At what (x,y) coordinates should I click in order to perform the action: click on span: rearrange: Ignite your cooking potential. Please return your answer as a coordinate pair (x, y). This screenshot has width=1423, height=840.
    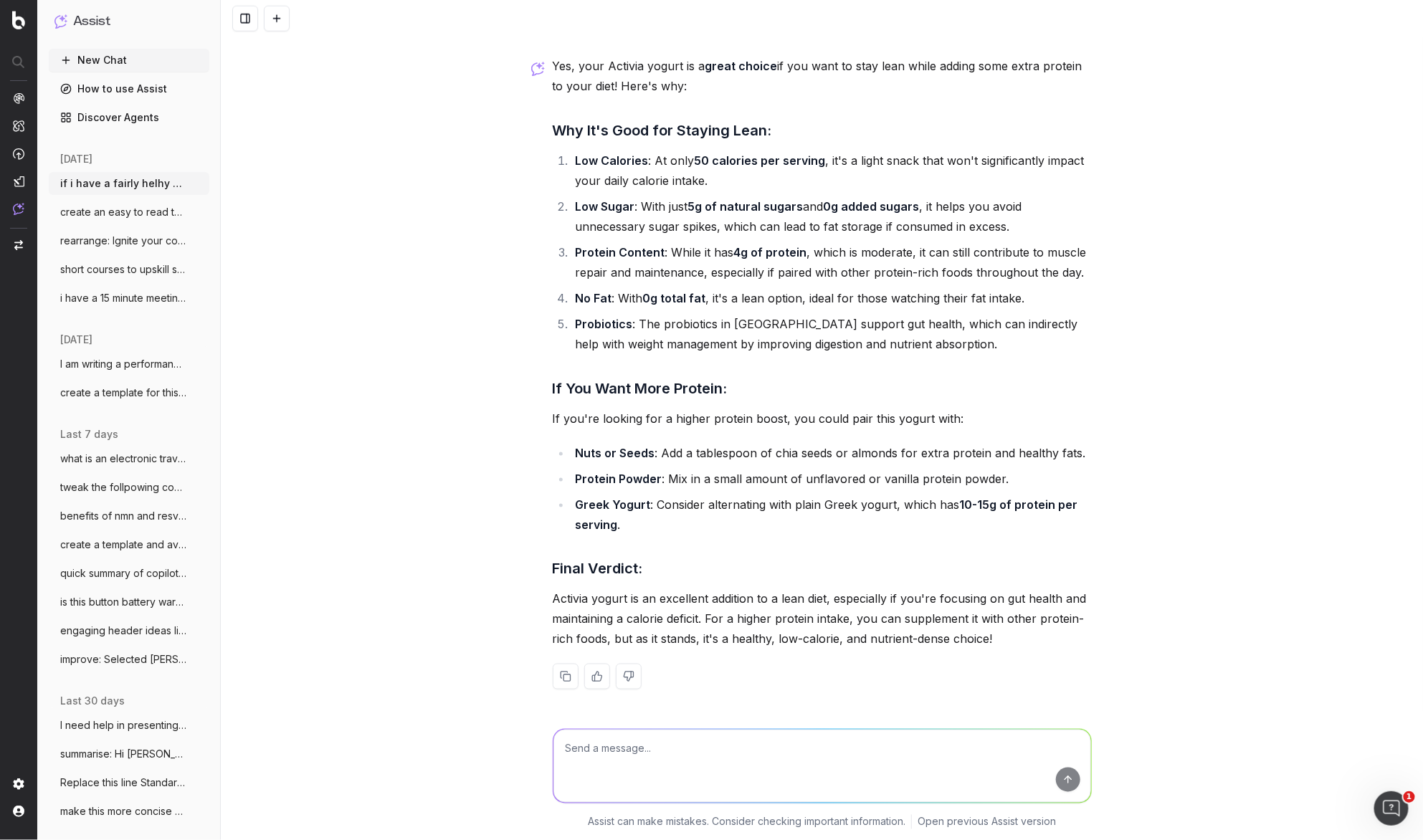
    Looking at the image, I should click on (123, 241).